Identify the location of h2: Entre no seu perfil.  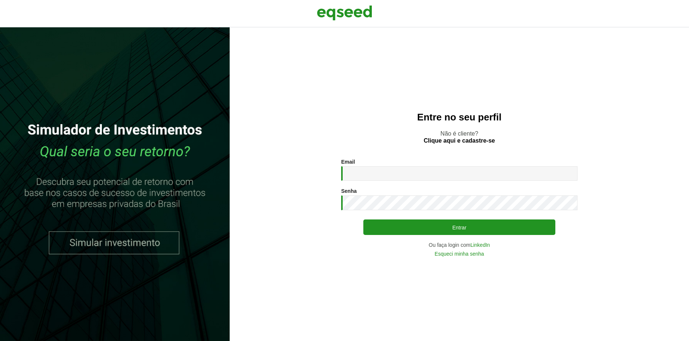
(459, 117).